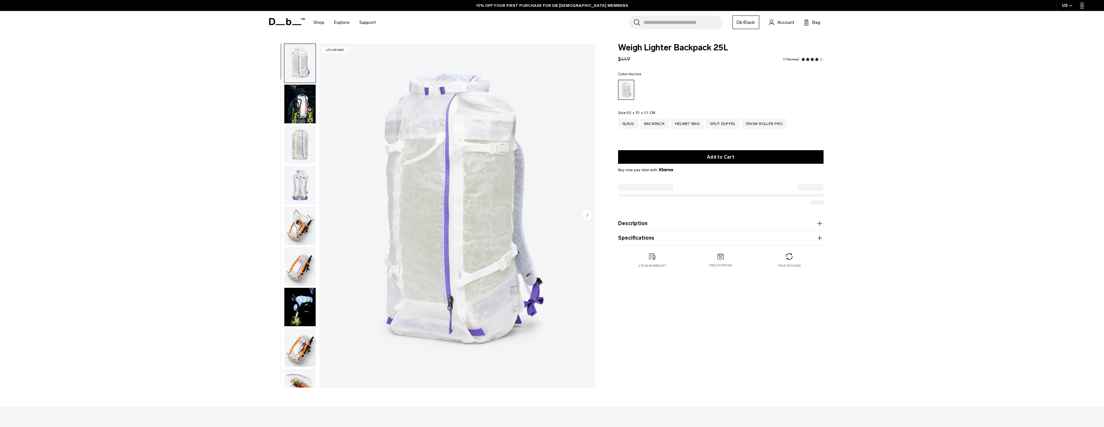 This screenshot has width=1104, height=427. Describe the element at coordinates (641, 113) in the screenshot. I see `span: 52 x 31 x 21 CM` at that location.